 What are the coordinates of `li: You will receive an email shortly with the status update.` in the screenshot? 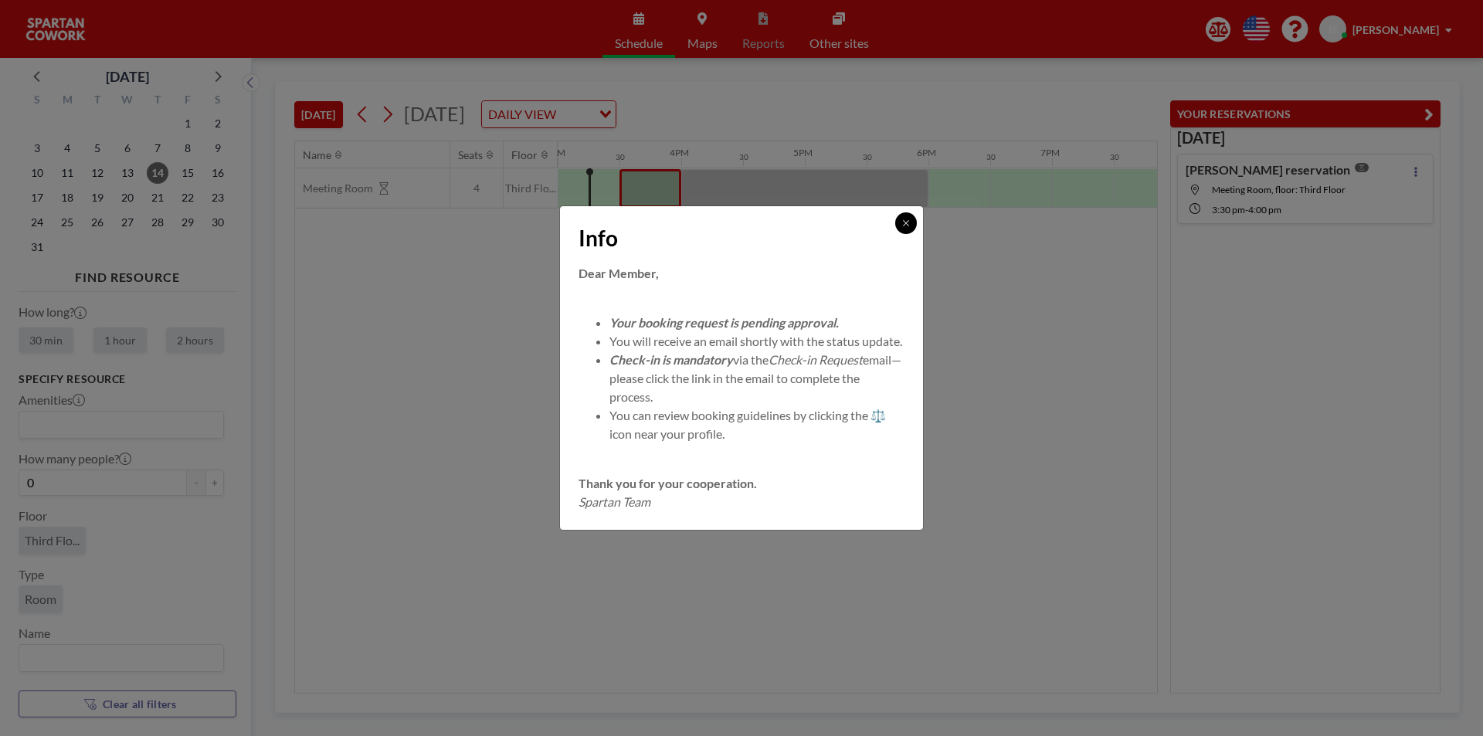 It's located at (757, 341).